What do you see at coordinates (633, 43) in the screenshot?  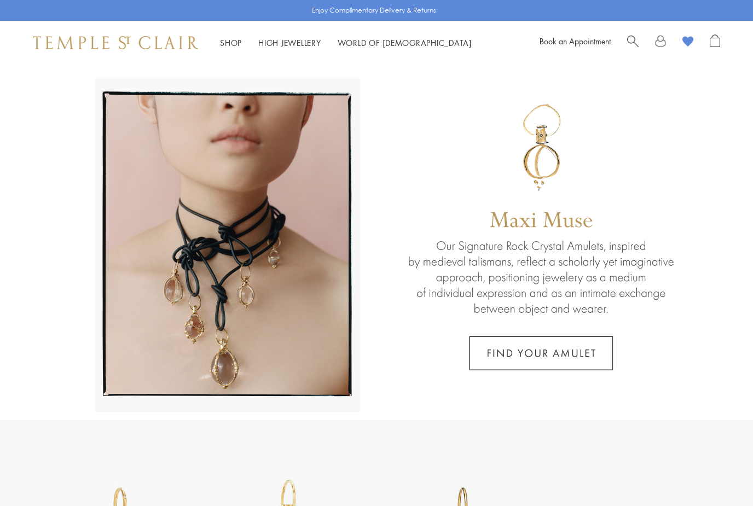 I see `a: Search` at bounding box center [633, 43].